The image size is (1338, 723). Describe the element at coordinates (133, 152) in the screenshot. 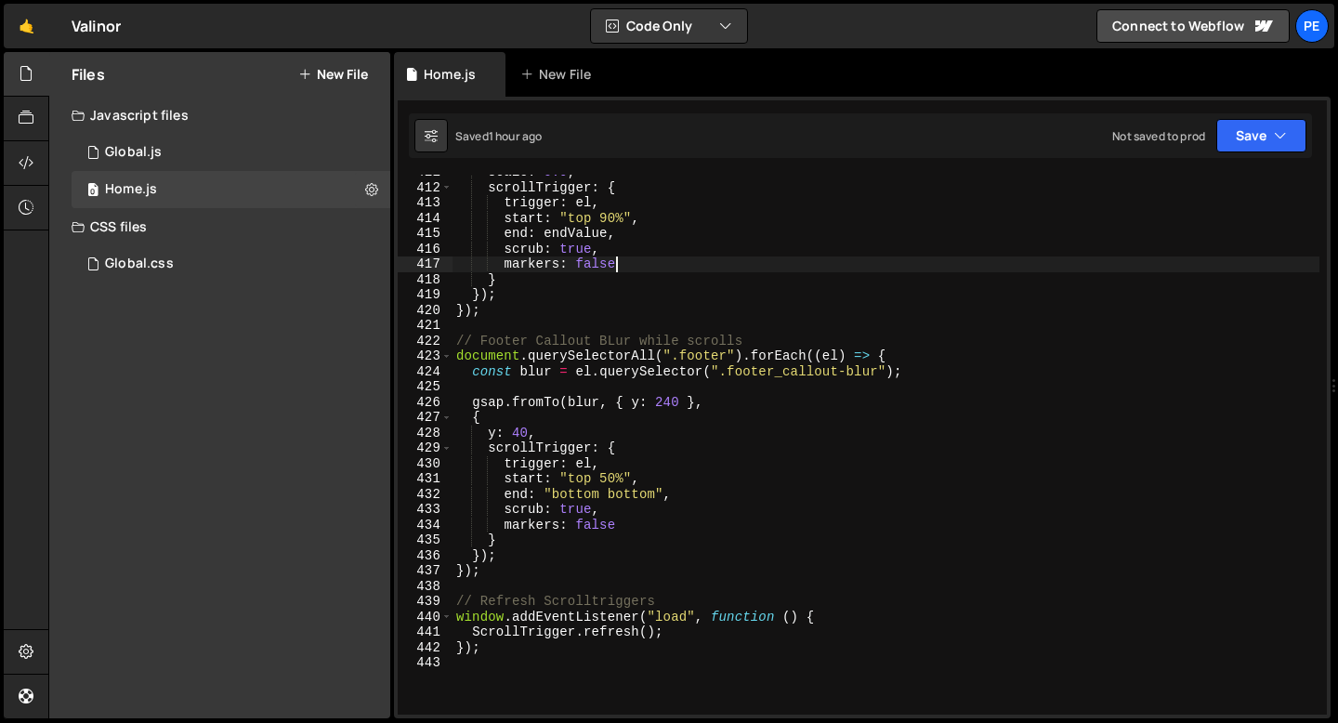

I see `div: Global.js` at that location.